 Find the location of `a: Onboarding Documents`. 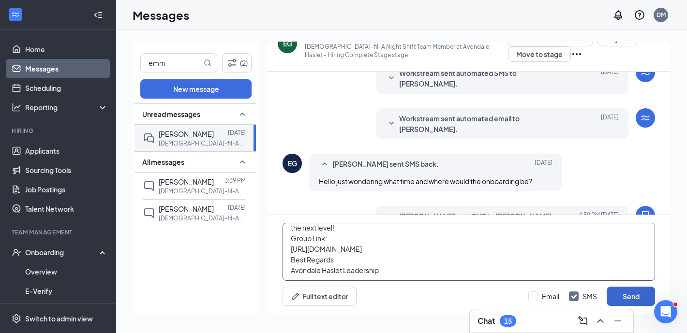

a: Onboarding Documents is located at coordinates (66, 311).